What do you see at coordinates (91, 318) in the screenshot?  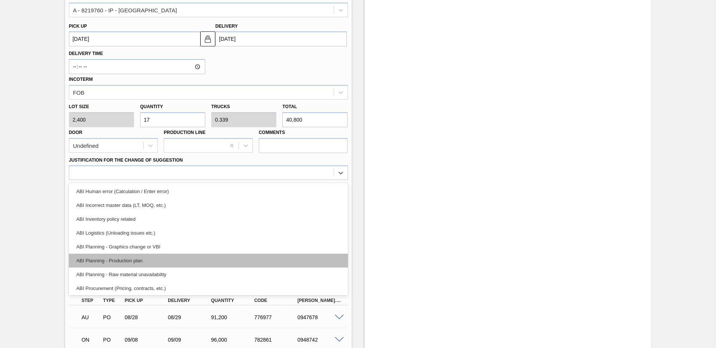 I see `div: Awaiting Unload` at bounding box center [91, 318].